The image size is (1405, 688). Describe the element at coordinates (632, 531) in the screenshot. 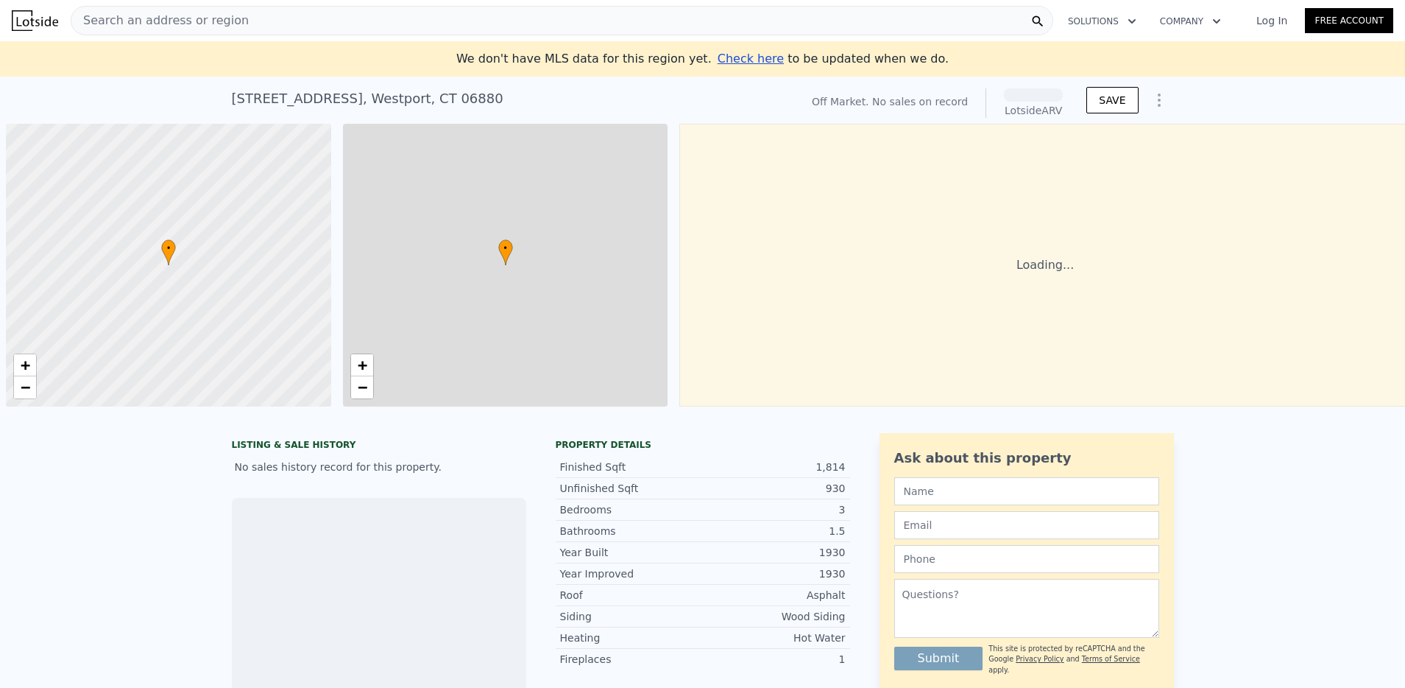

I see `div: Bathrooms` at that location.